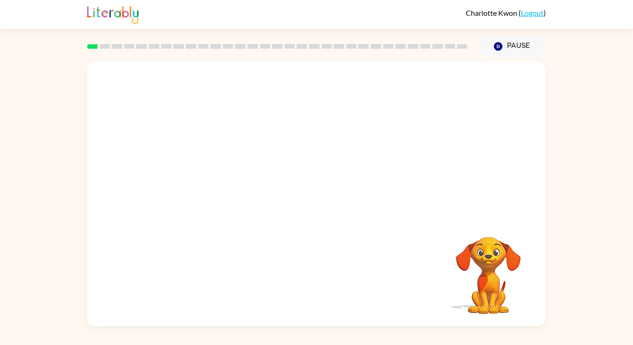 This screenshot has width=633, height=345. Describe the element at coordinates (113, 14) in the screenshot. I see `img: Literably` at that location.